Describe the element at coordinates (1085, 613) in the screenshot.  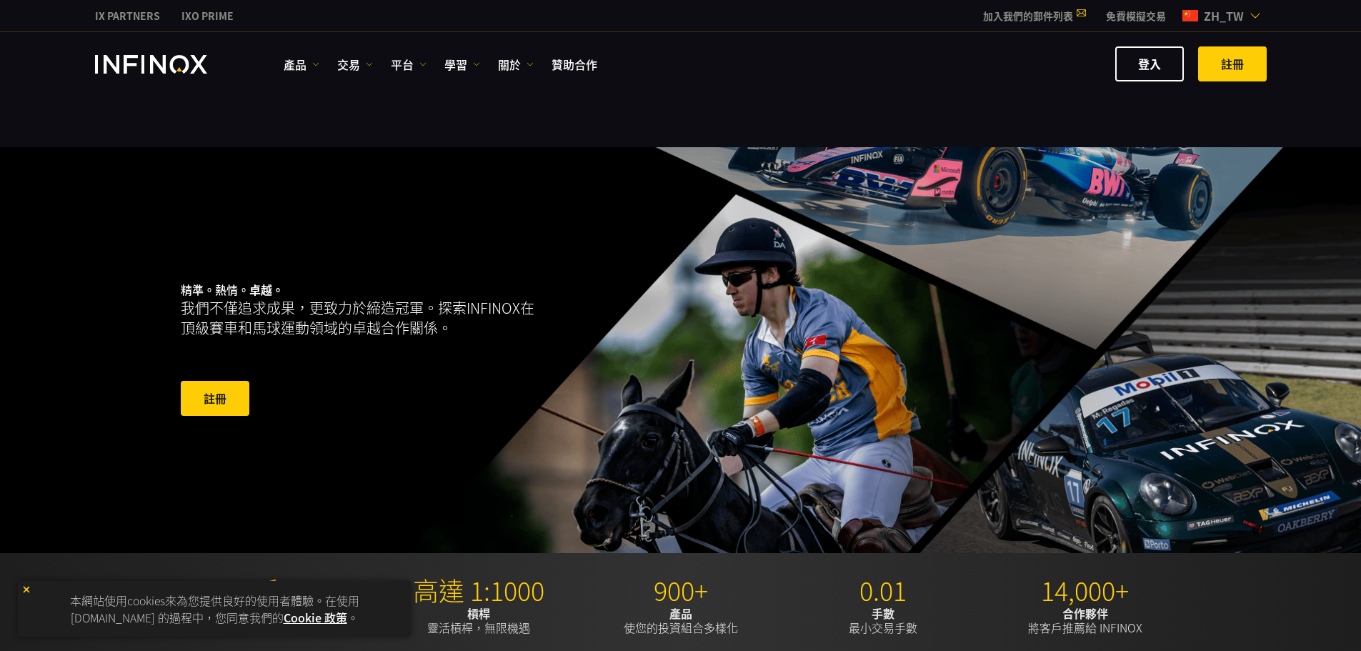
I see `strong: 合作夥伴` at that location.